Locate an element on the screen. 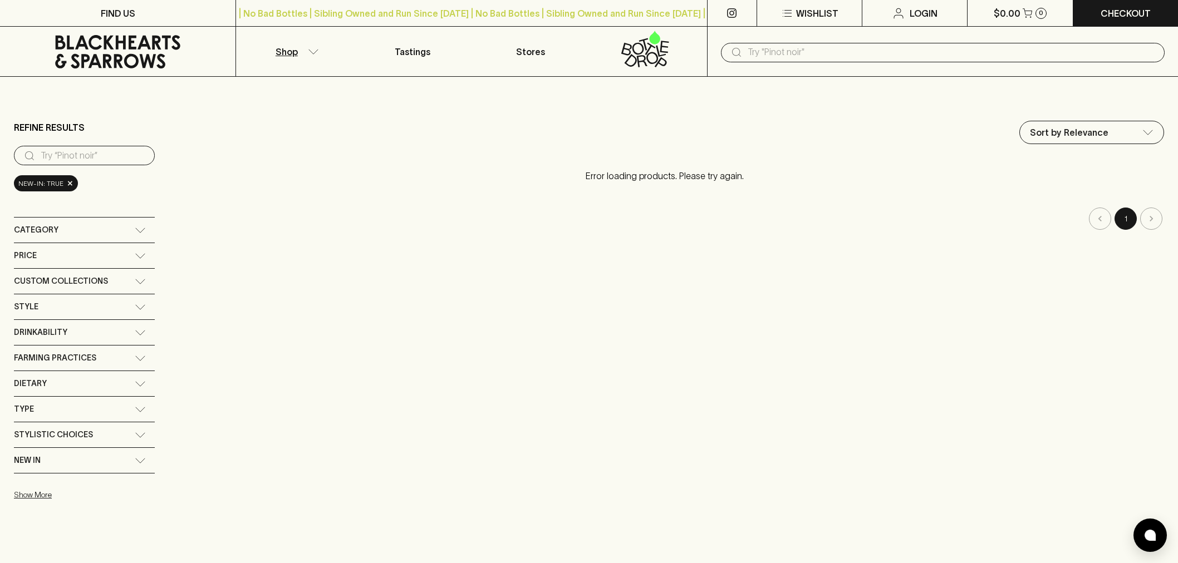 The width and height of the screenshot is (1178, 563). span: Farming Practices is located at coordinates (55, 358).